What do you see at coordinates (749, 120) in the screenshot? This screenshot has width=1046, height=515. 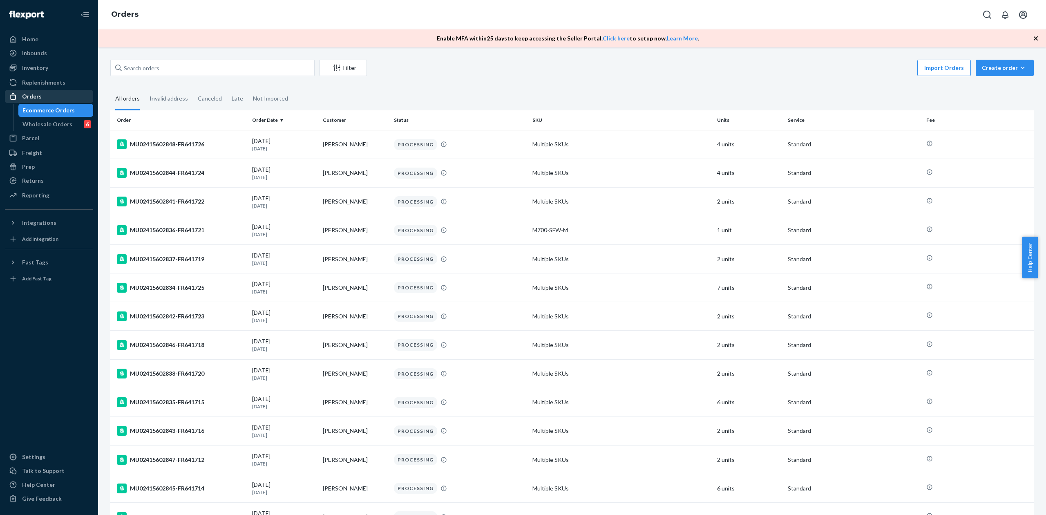 I see `th: Units` at bounding box center [749, 120].